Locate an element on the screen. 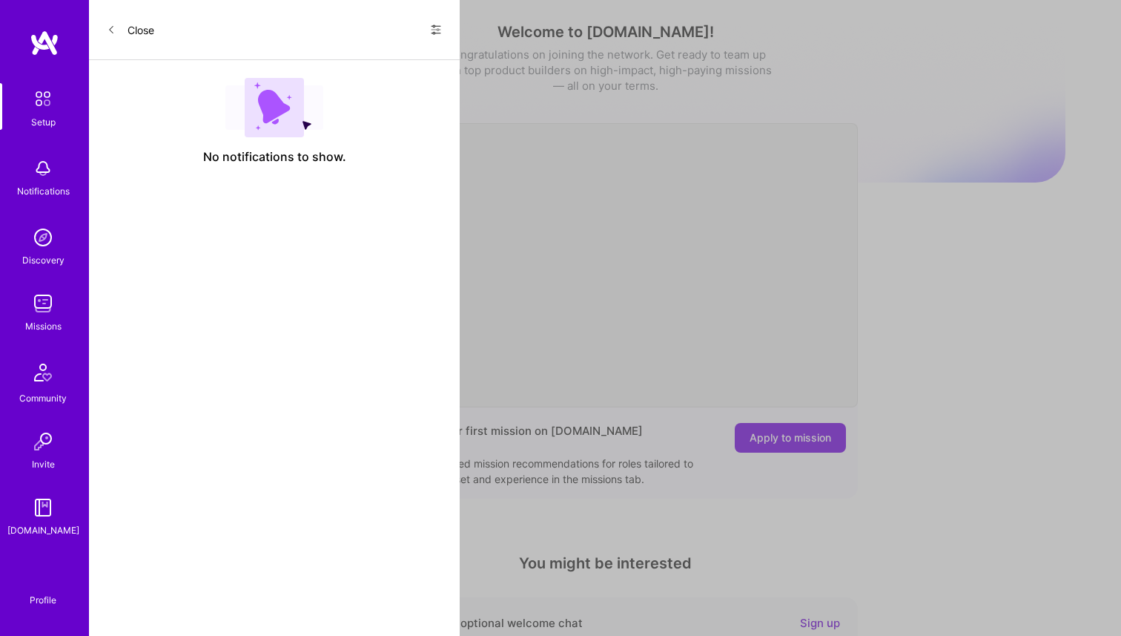 The height and width of the screenshot is (636, 1121). div: Missions is located at coordinates (43, 326).